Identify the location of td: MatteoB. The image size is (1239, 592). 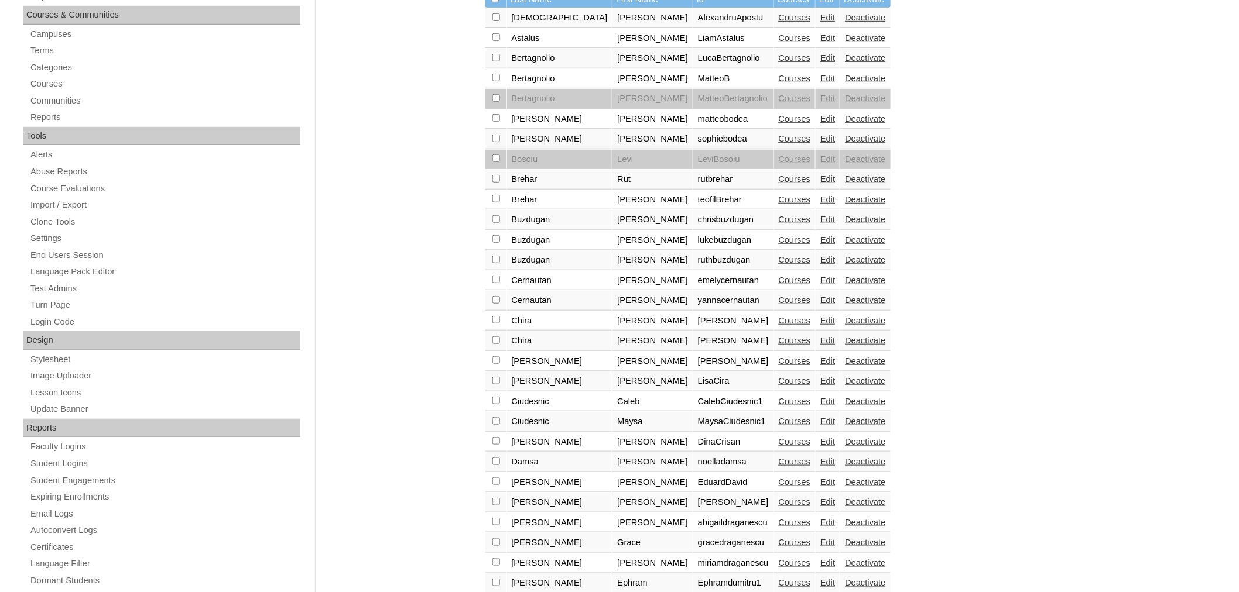
(733, 79).